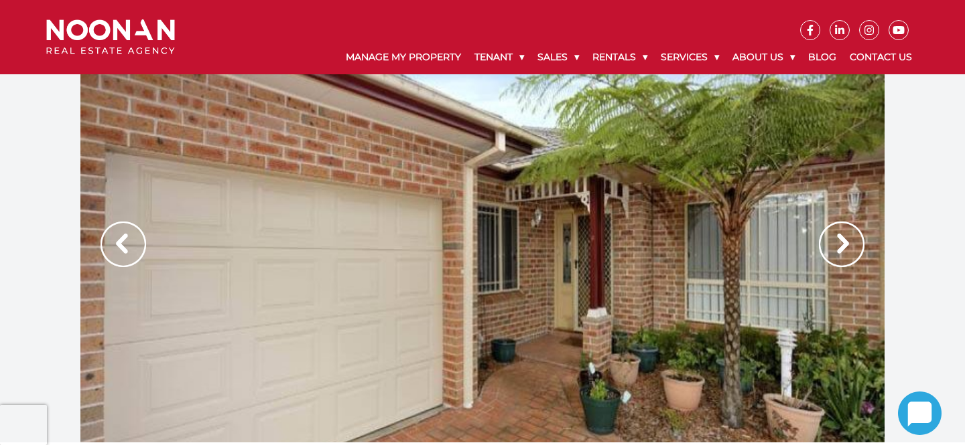 The image size is (965, 445). What do you see at coordinates (822, 57) in the screenshot?
I see `a: Blog` at bounding box center [822, 57].